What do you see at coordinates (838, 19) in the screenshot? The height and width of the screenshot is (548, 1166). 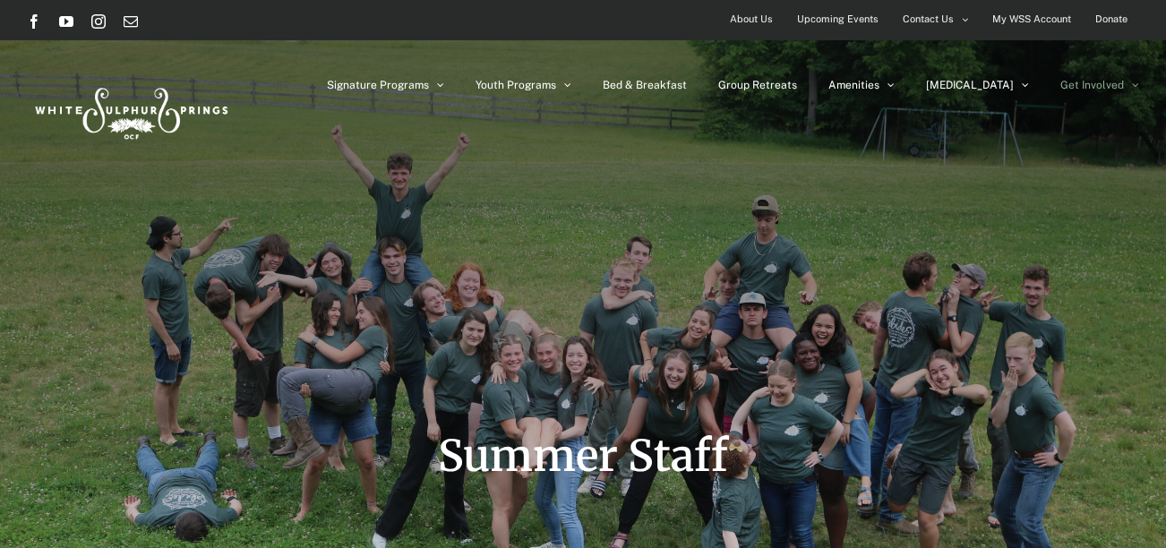 I see `span: Upcoming Events` at bounding box center [838, 19].